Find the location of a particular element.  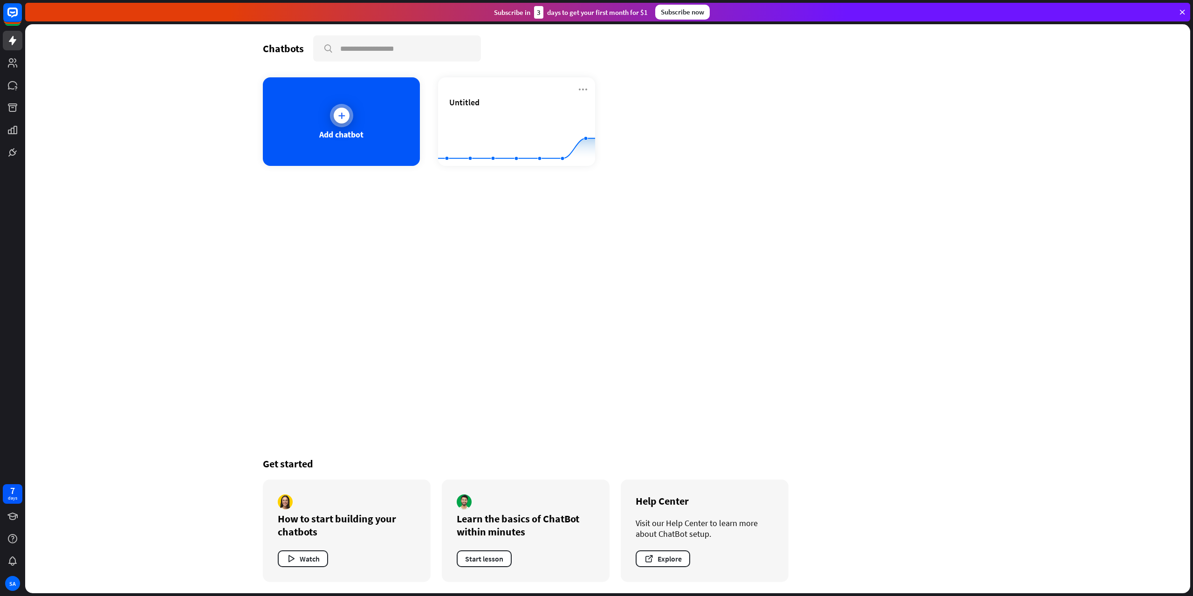

div: Visit our Help Center to learn more about ChatBot setup. is located at coordinates (705, 529).